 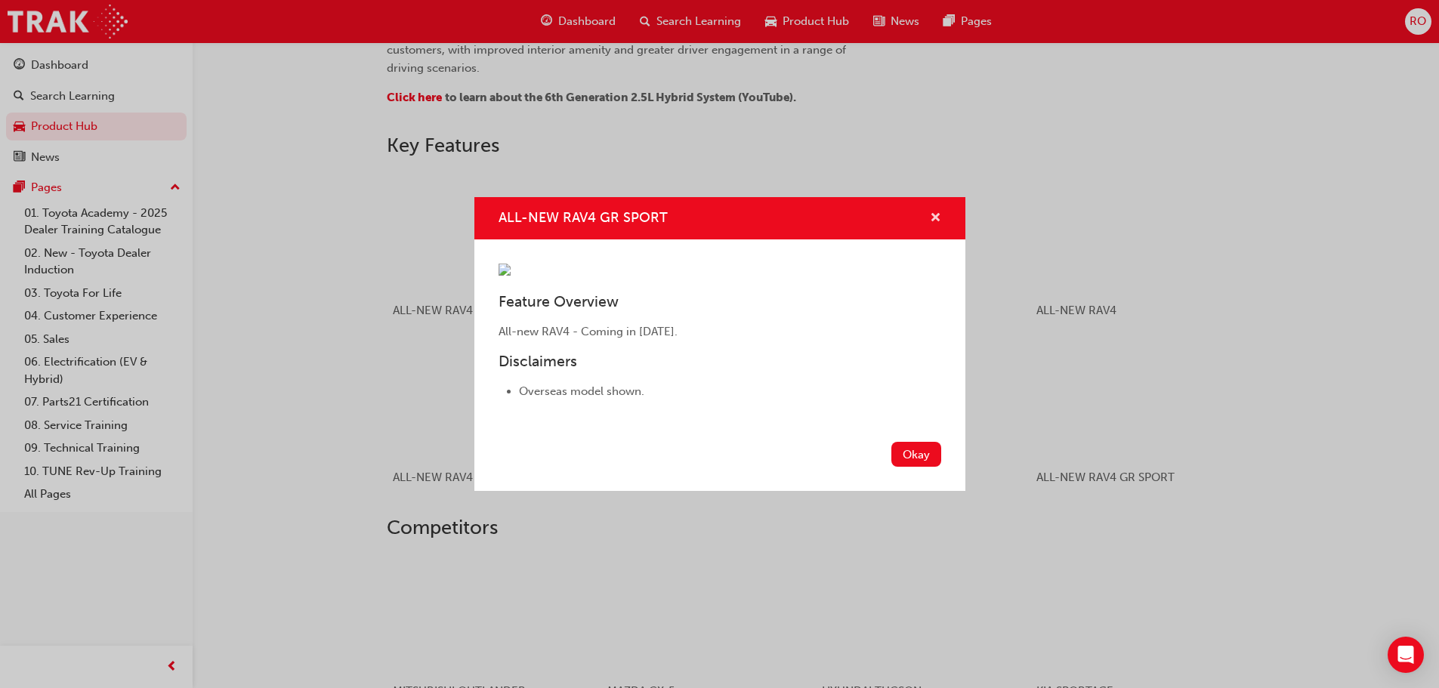 I want to click on span: ALL-NEW RAV4 GR SPORT, so click(x=583, y=218).